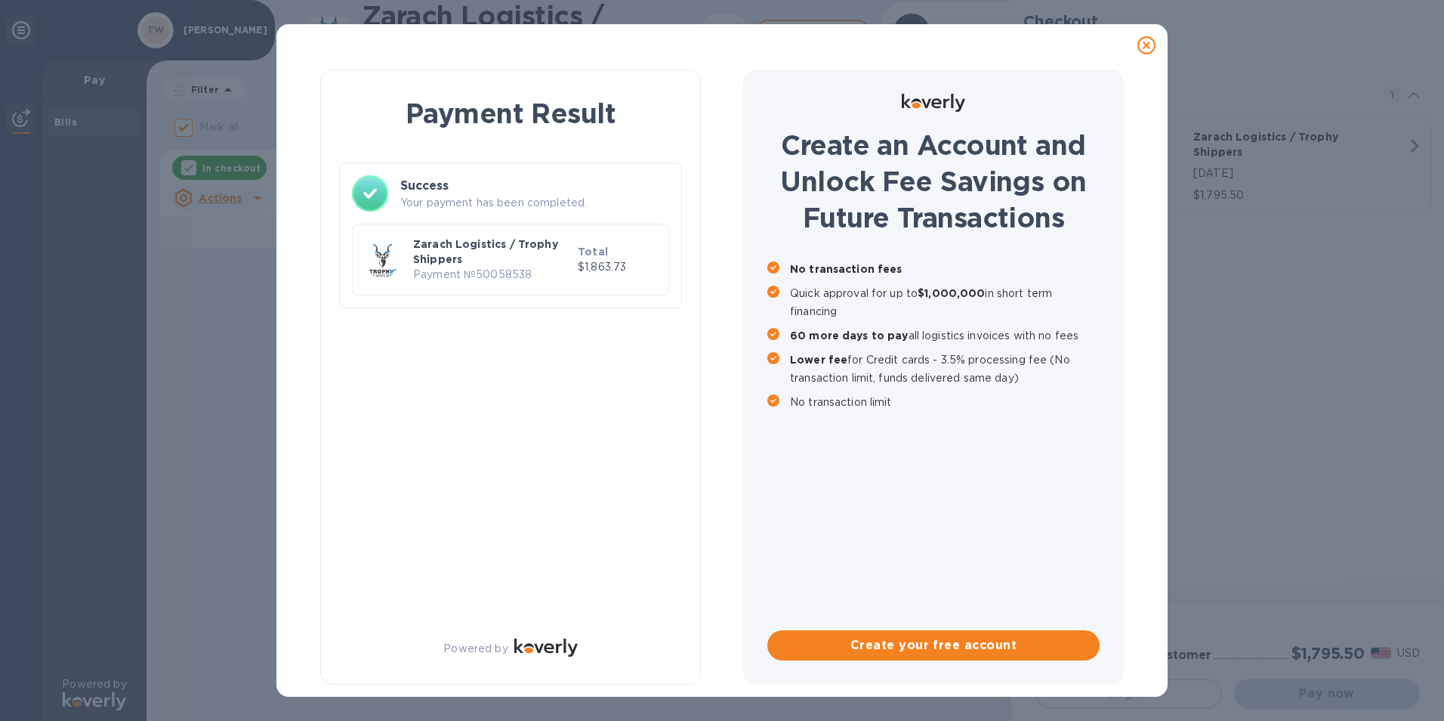 This screenshot has height=721, width=1444. I want to click on h1: Payment Result, so click(511, 113).